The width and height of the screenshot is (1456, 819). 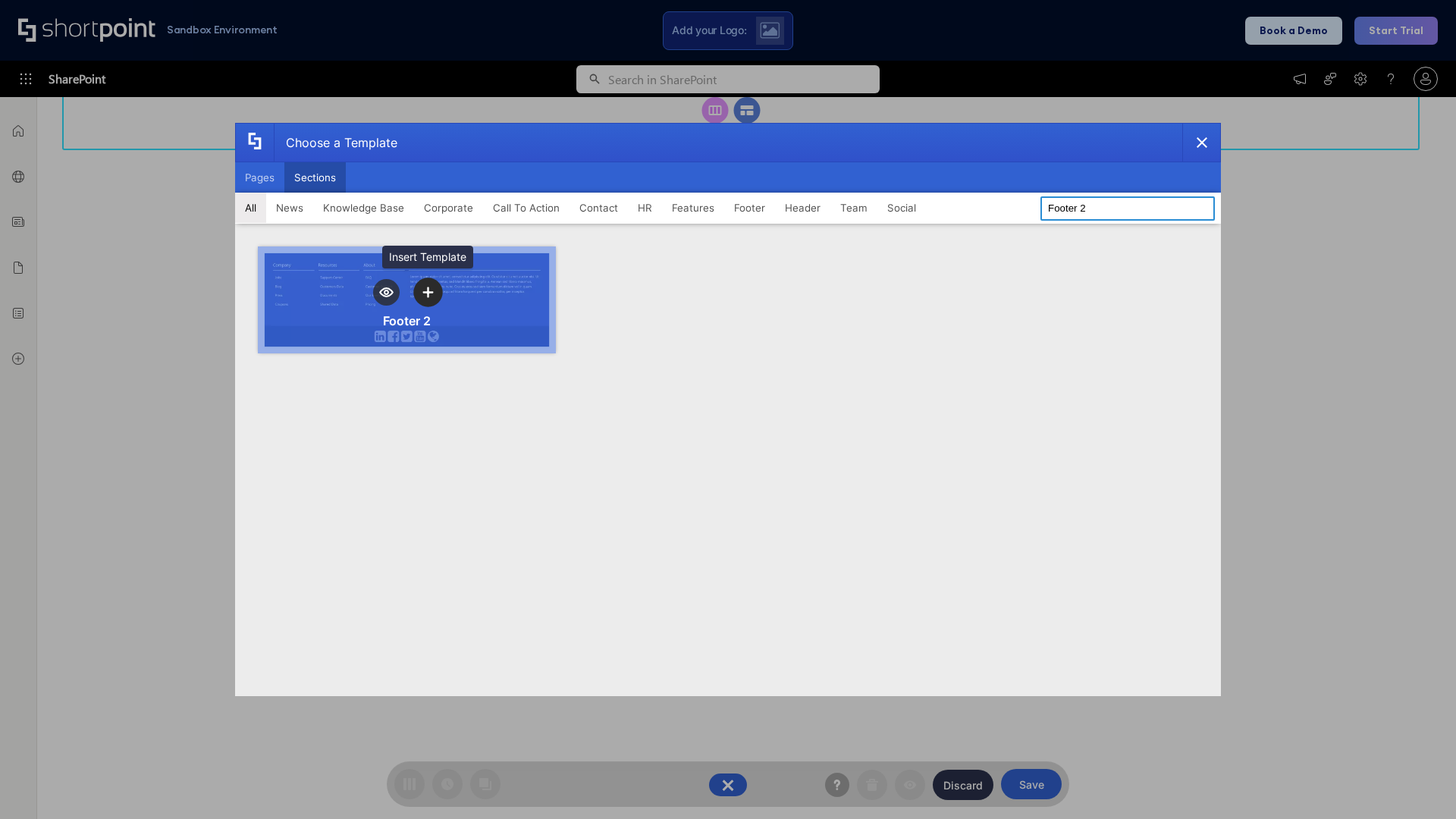 What do you see at coordinates (854, 207) in the screenshot?
I see `button: Team` at bounding box center [854, 207].